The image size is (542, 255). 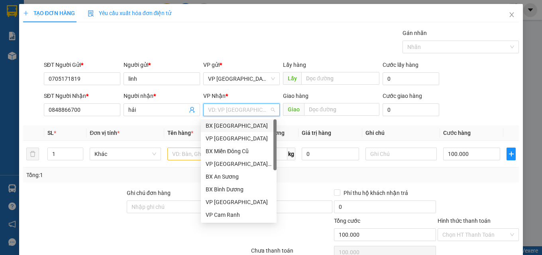 What do you see at coordinates (296, 96) in the screenshot?
I see `span: Giao hàng` at bounding box center [296, 96].